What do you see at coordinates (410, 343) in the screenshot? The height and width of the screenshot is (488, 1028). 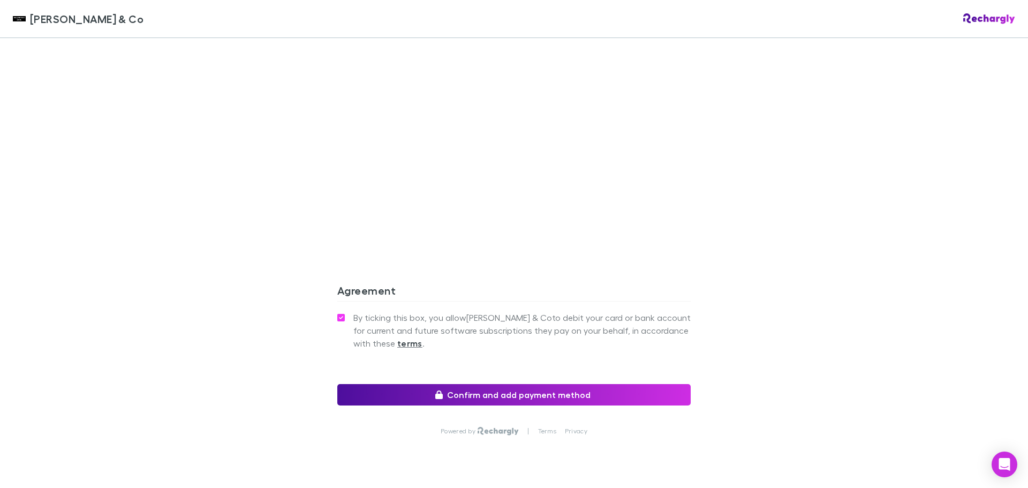 I see `strong: terms` at bounding box center [410, 343].